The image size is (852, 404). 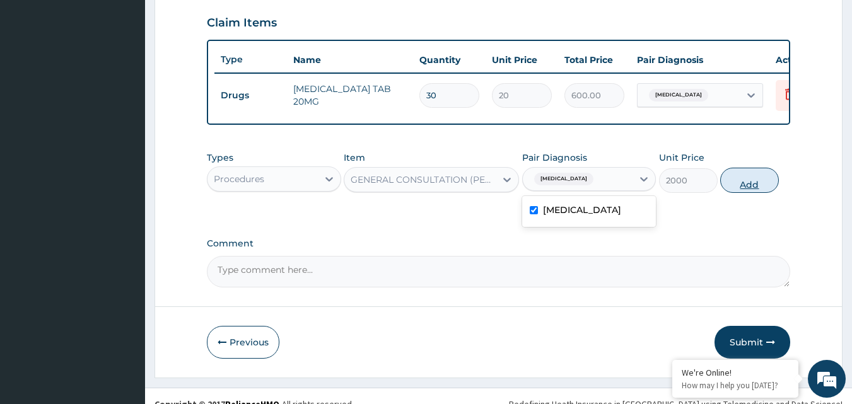 What do you see at coordinates (522, 60) in the screenshot?
I see `th: Unit Price` at bounding box center [522, 60].